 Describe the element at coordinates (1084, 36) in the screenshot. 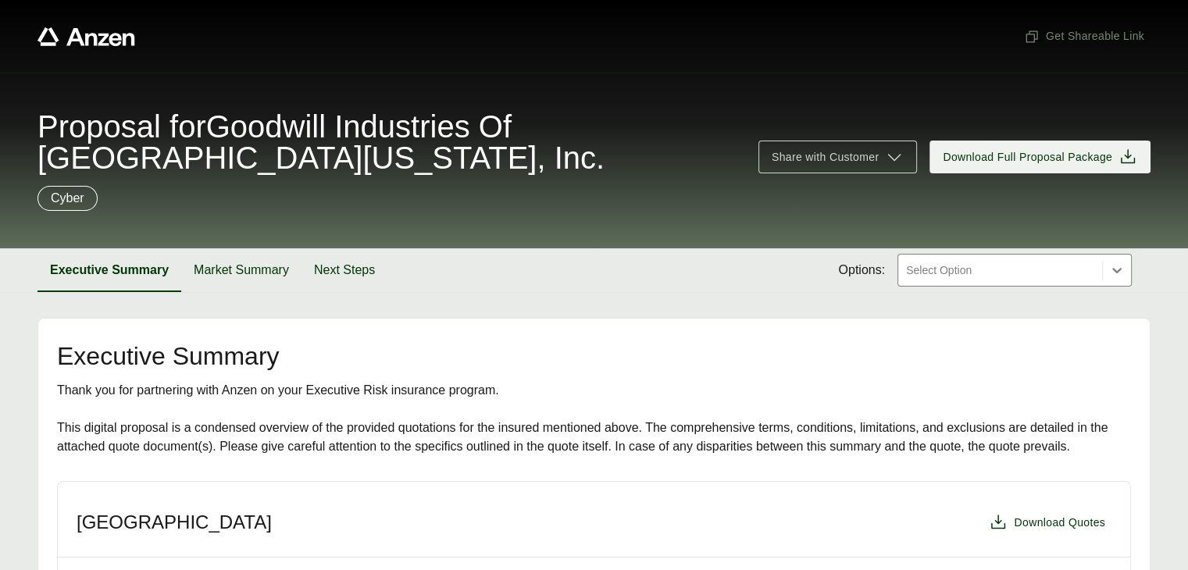

I see `button: Get Shareable Link` at that location.